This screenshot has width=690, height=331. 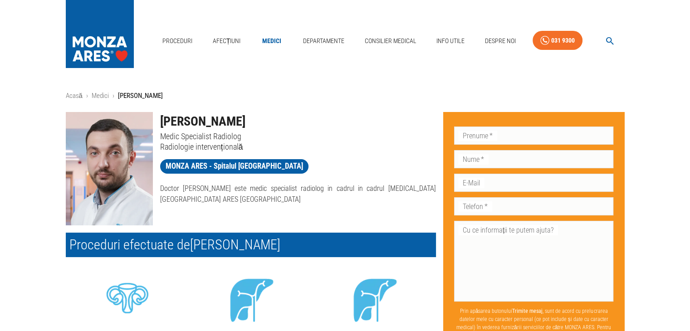 What do you see at coordinates (501, 41) in the screenshot?
I see `a: Despre Noi` at bounding box center [501, 41].